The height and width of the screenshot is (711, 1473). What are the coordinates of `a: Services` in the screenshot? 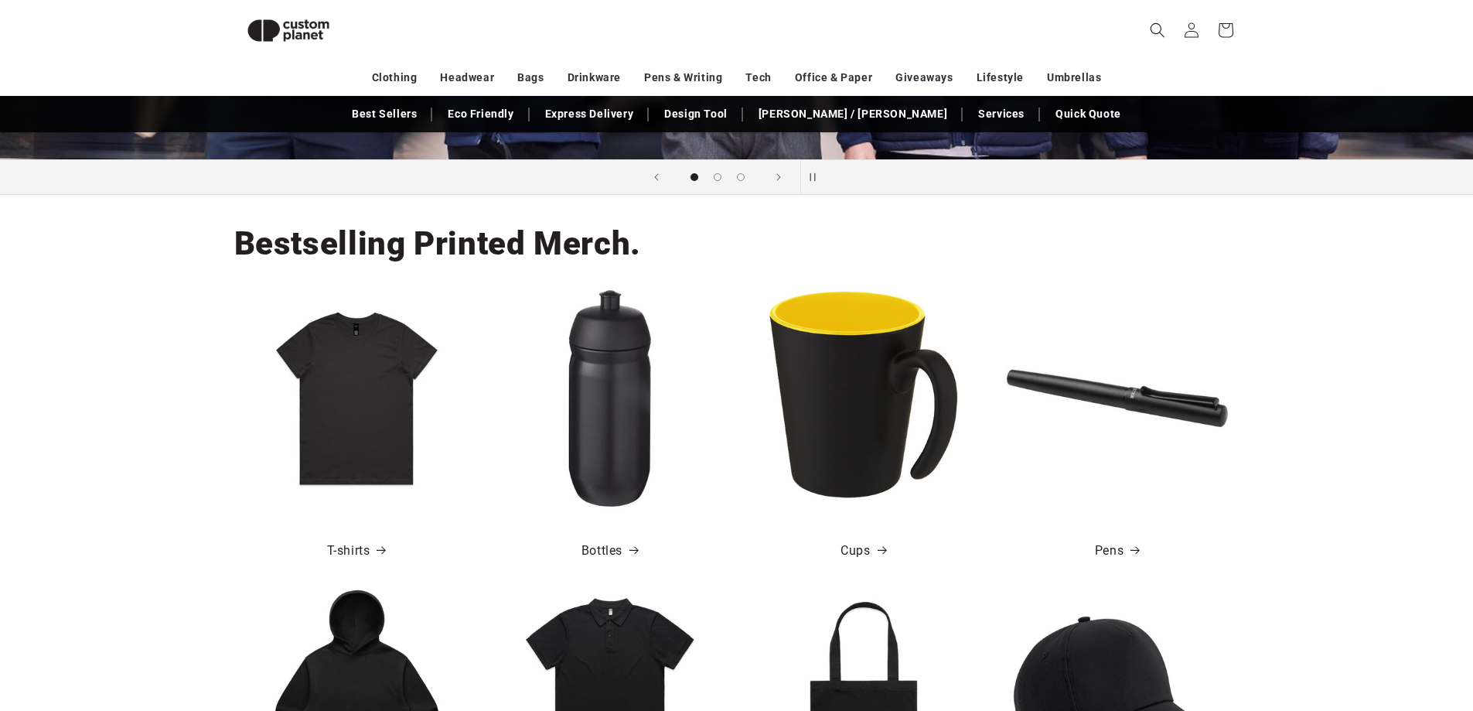 It's located at (1001, 114).